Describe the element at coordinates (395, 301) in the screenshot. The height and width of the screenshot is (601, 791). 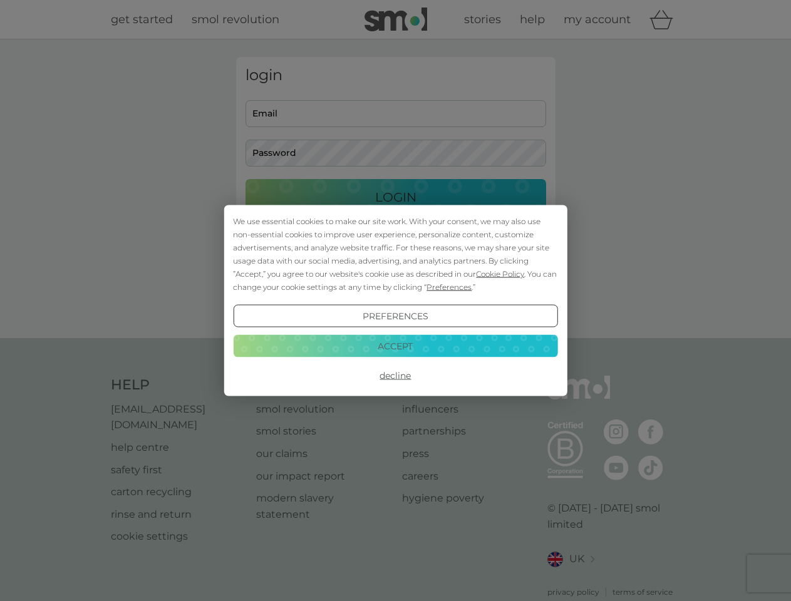
I see `div: Cookie Consent Prompt` at that location.